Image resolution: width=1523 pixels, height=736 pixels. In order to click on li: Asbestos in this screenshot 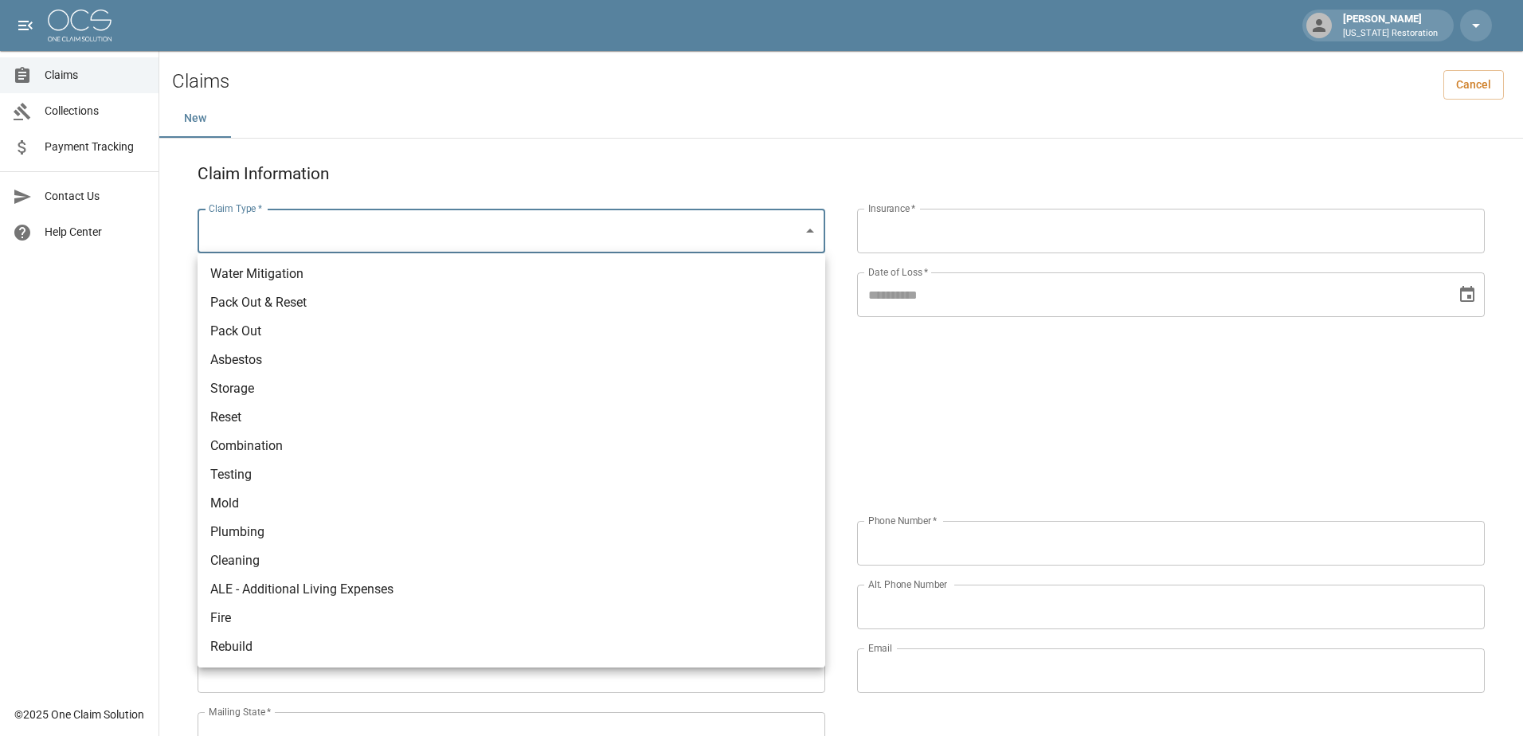, I will do `click(511, 360)`.